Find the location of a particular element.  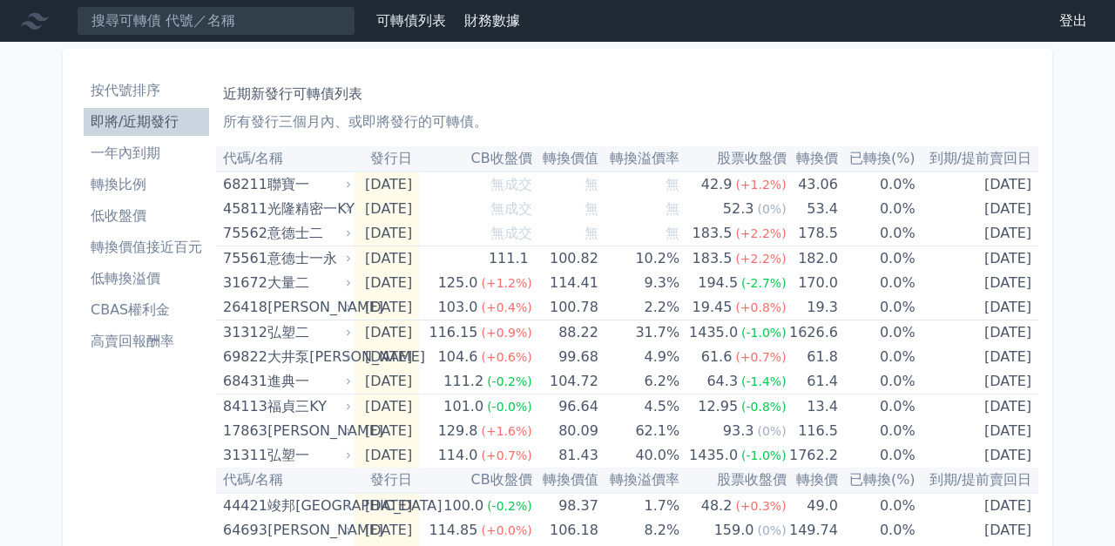

a: 低轉換溢價 is located at coordinates (146, 279).